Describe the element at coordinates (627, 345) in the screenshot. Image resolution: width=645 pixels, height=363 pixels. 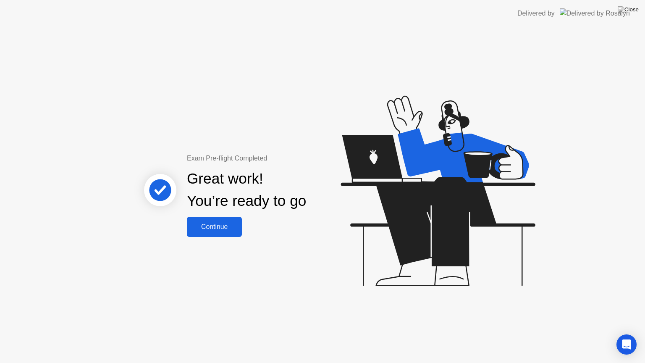
I see `div: Open Intercom Messenger` at that location.